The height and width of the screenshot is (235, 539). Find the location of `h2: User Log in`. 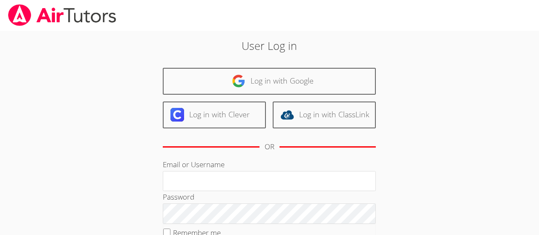

h2: User Log in is located at coordinates (269, 46).